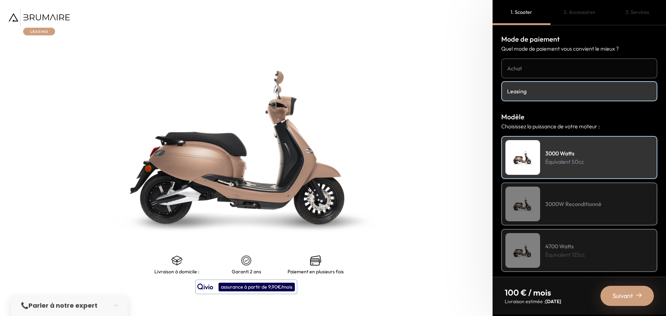  I want to click on a: Achat, so click(579, 68).